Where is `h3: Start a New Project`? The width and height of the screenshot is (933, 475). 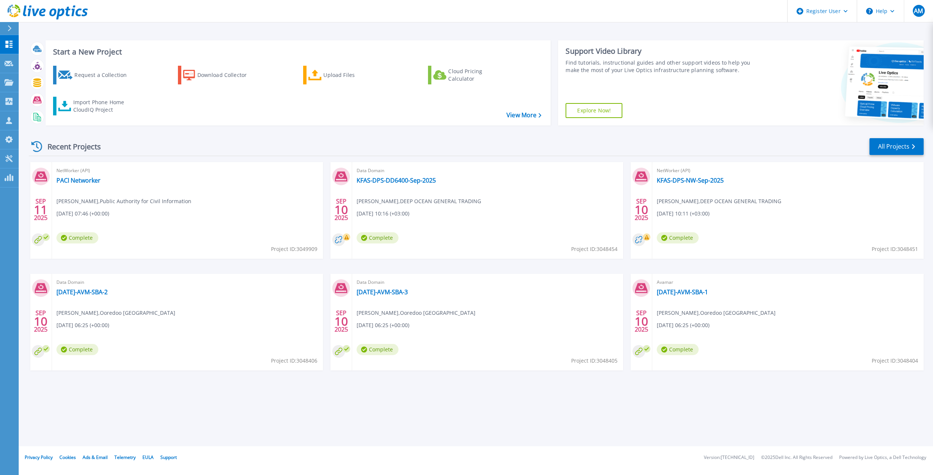
h3: Start a New Project is located at coordinates (297, 52).